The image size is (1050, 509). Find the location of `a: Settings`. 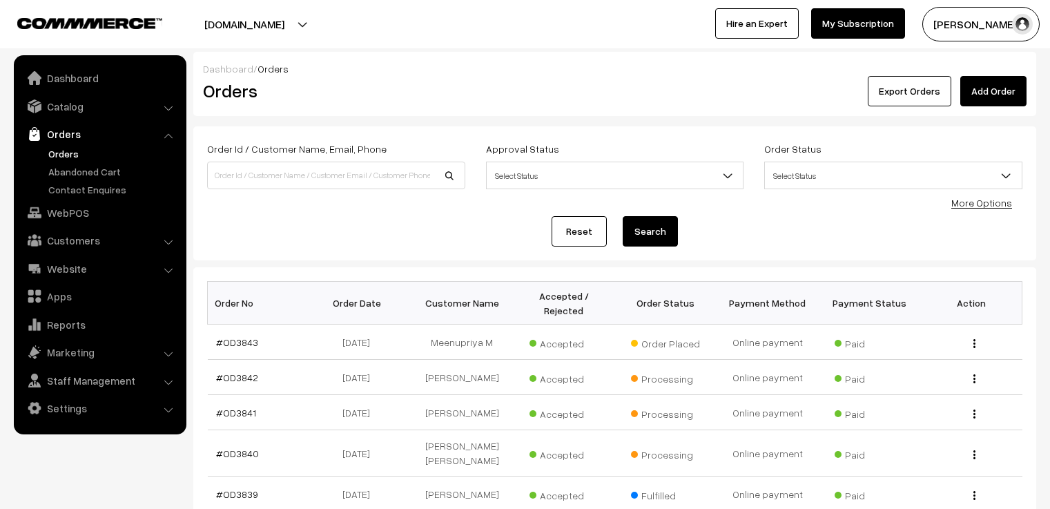

a: Settings is located at coordinates (99, 408).